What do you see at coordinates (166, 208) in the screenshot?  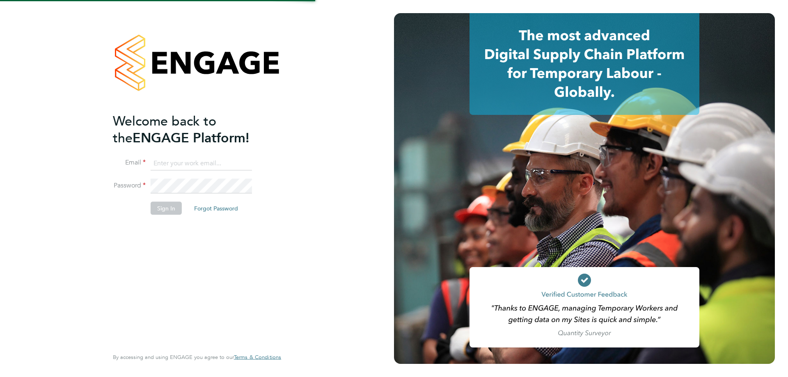 I see `button: Sign In` at bounding box center [166, 208].